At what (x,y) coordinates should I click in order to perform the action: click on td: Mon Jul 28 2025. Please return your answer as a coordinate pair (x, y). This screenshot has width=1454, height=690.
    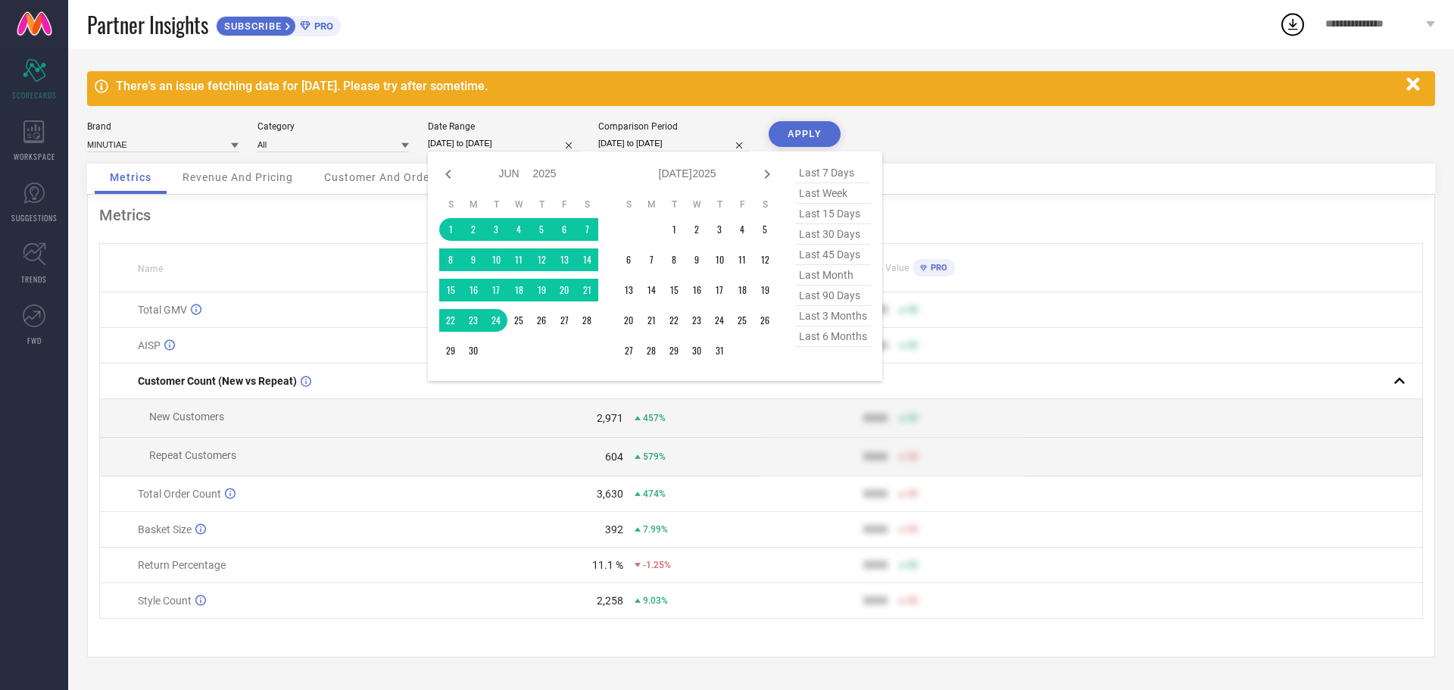
    Looking at the image, I should click on (651, 351).